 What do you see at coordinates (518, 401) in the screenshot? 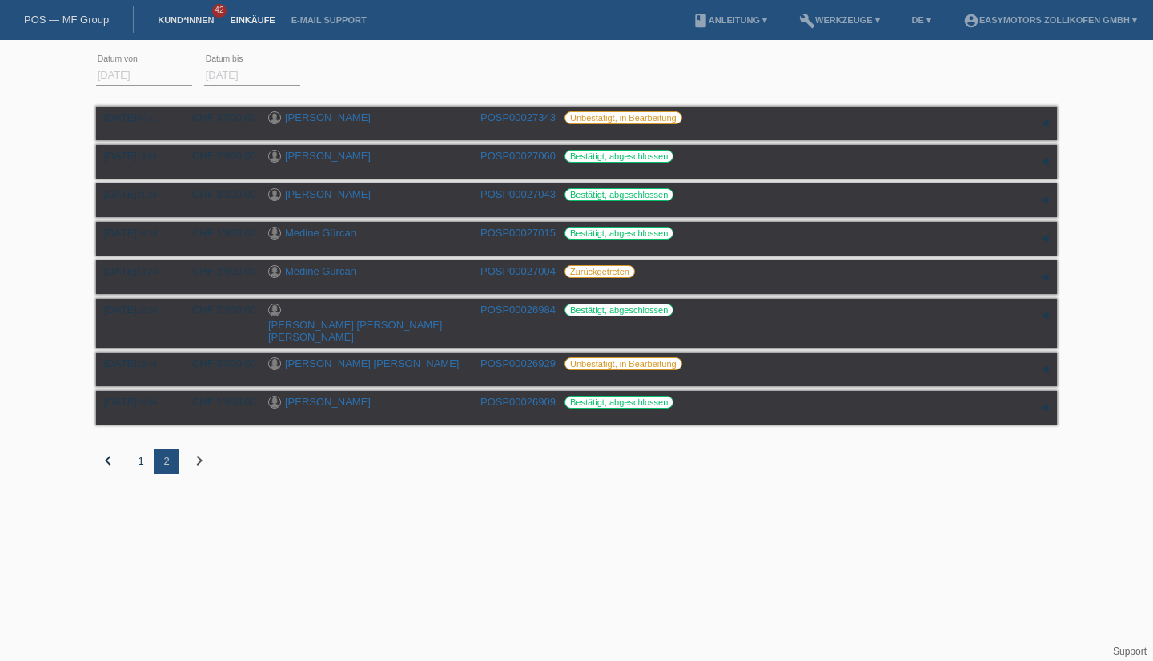
I see `a: POSP00026909` at bounding box center [518, 401].